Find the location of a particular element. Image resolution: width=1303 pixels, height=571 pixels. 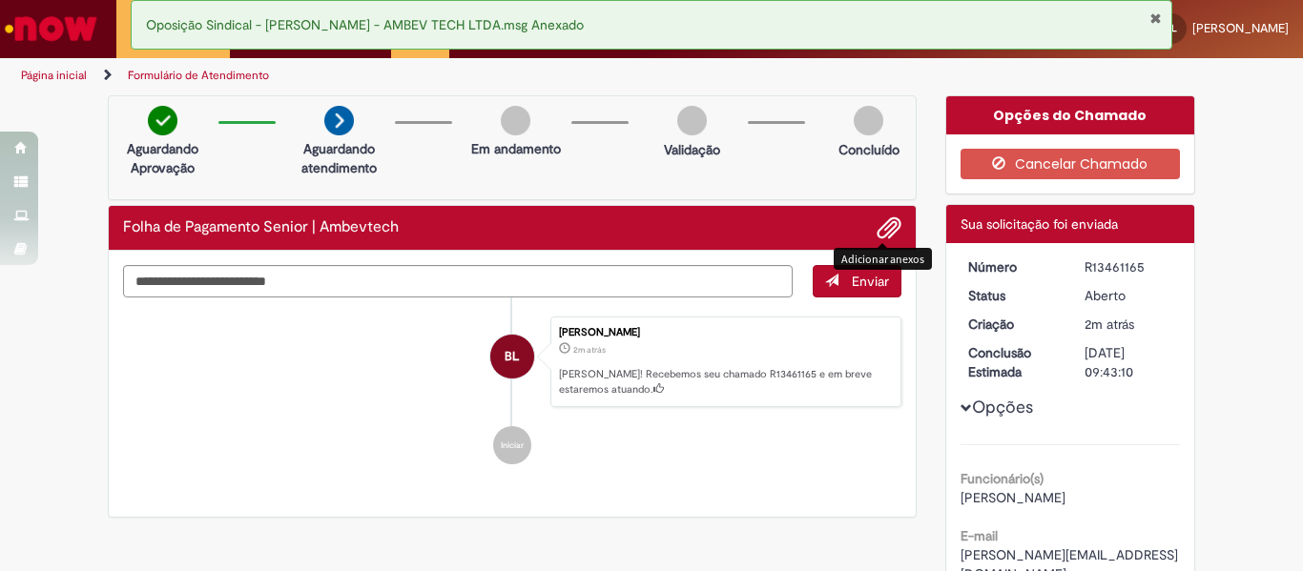

p: Aguardando atendimento is located at coordinates (339, 158).